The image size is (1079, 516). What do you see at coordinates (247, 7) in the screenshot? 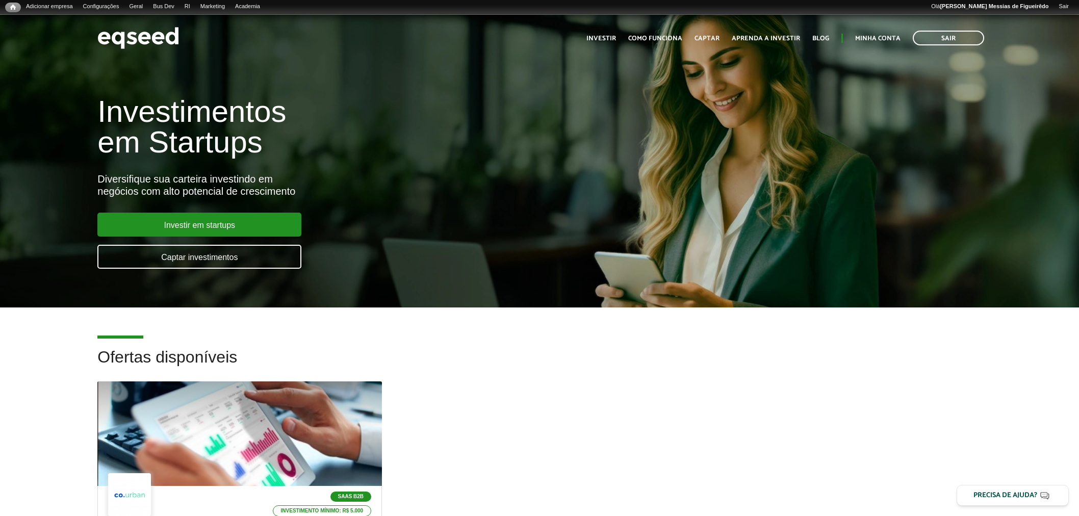
I see `a: Academia` at bounding box center [247, 7].